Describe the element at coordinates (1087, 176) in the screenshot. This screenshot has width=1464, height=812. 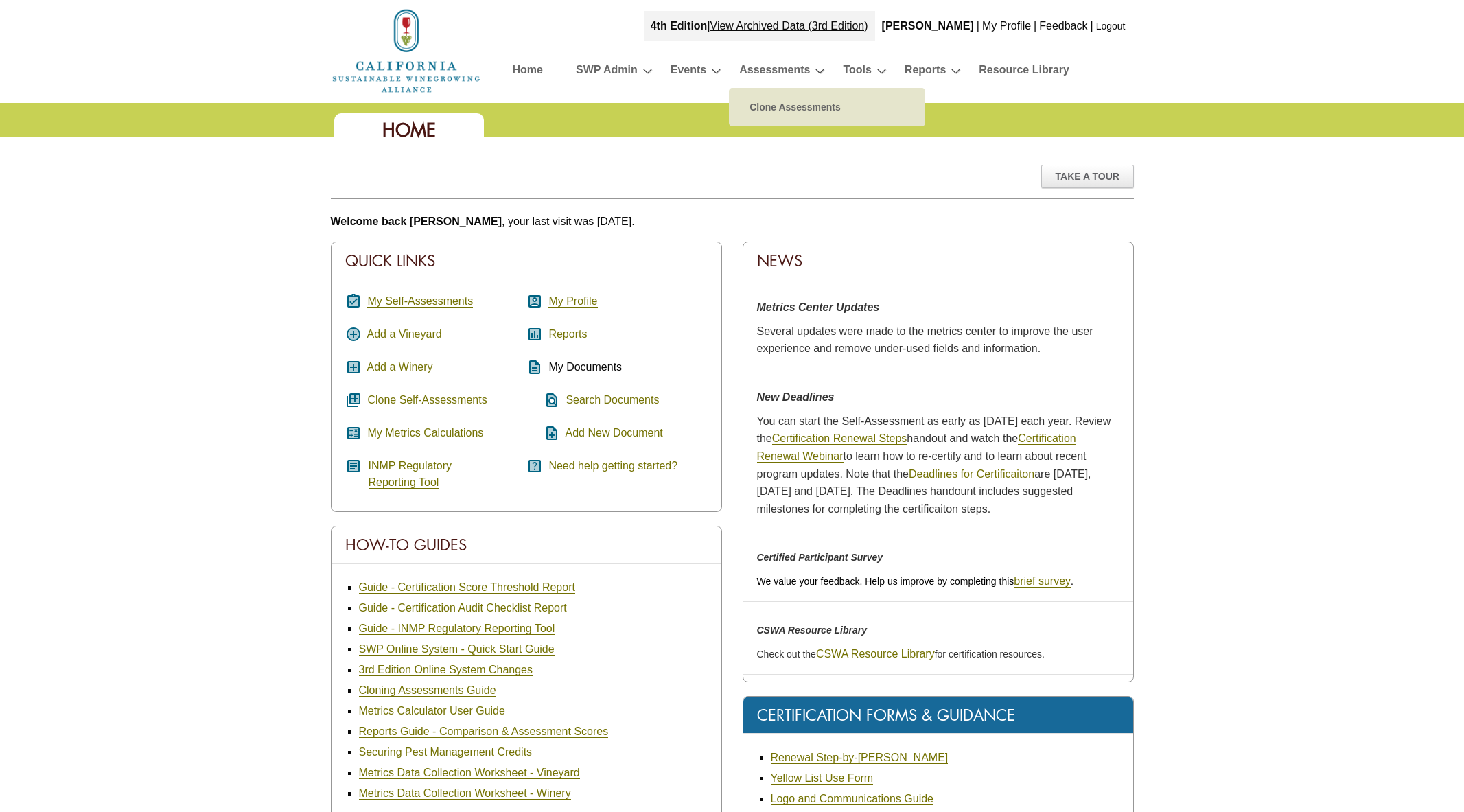
I see `div: Take A Tour` at that location.